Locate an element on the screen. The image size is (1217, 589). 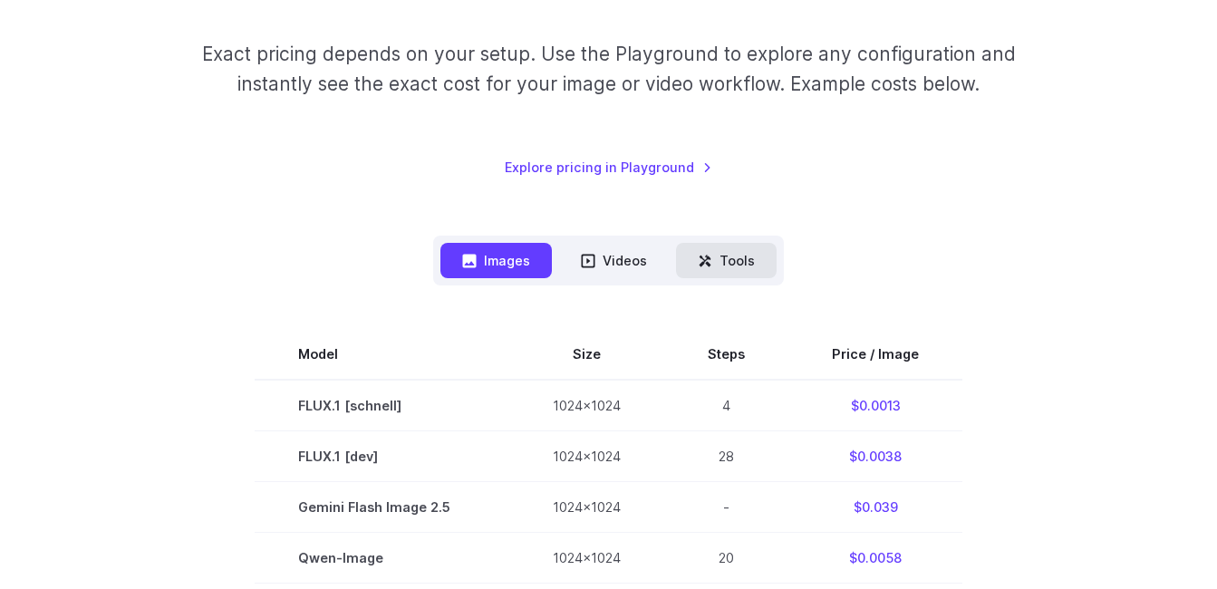
button: Videos is located at coordinates (614, 260).